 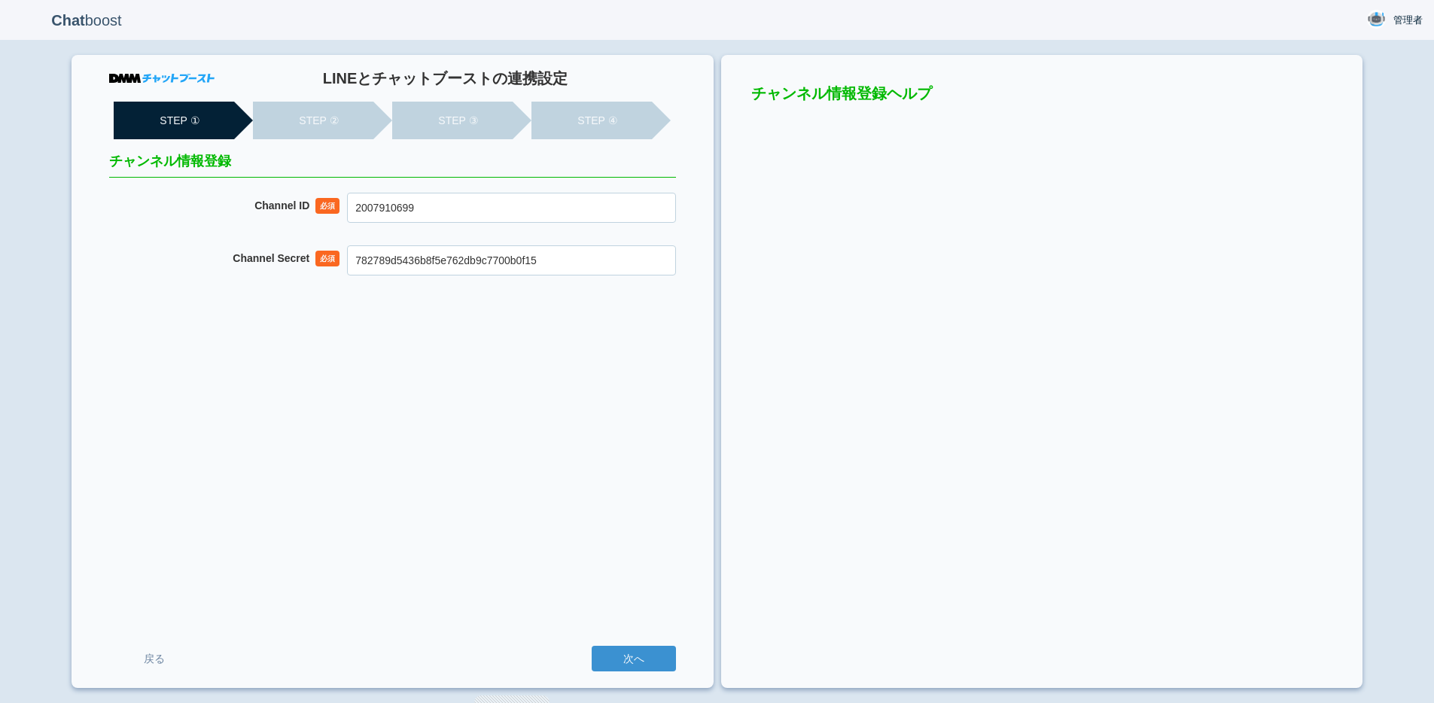 I want to click on p: boost, so click(x=87, y=20).